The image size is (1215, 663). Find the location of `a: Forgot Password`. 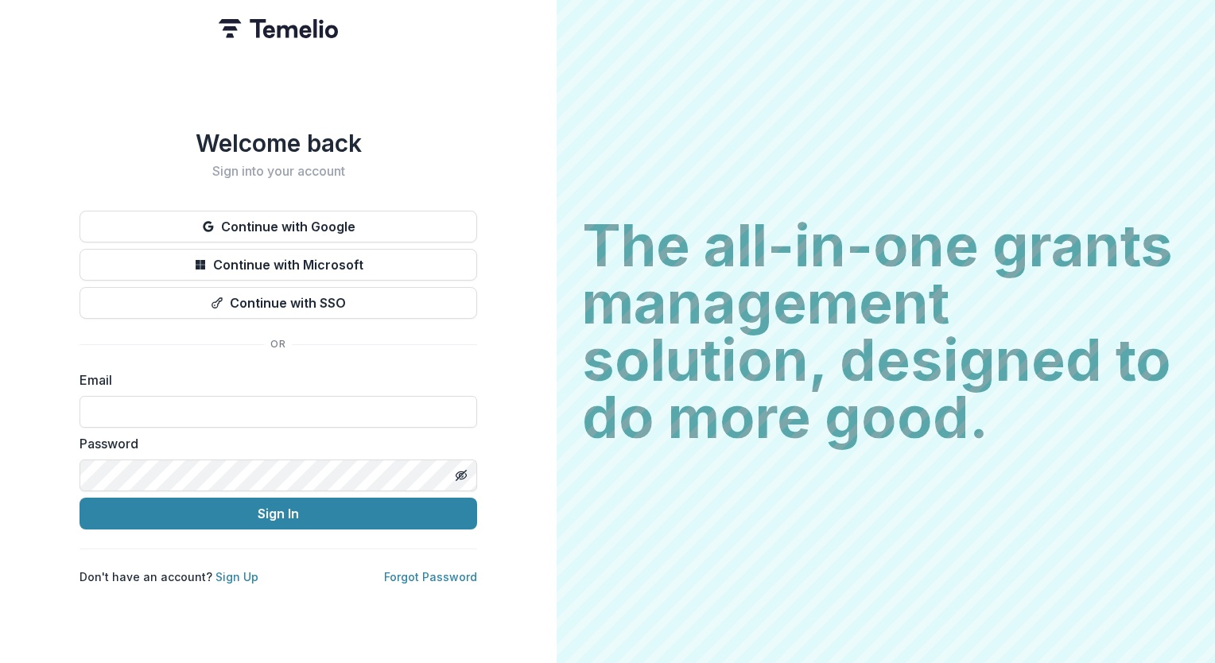

a: Forgot Password is located at coordinates (430, 576).